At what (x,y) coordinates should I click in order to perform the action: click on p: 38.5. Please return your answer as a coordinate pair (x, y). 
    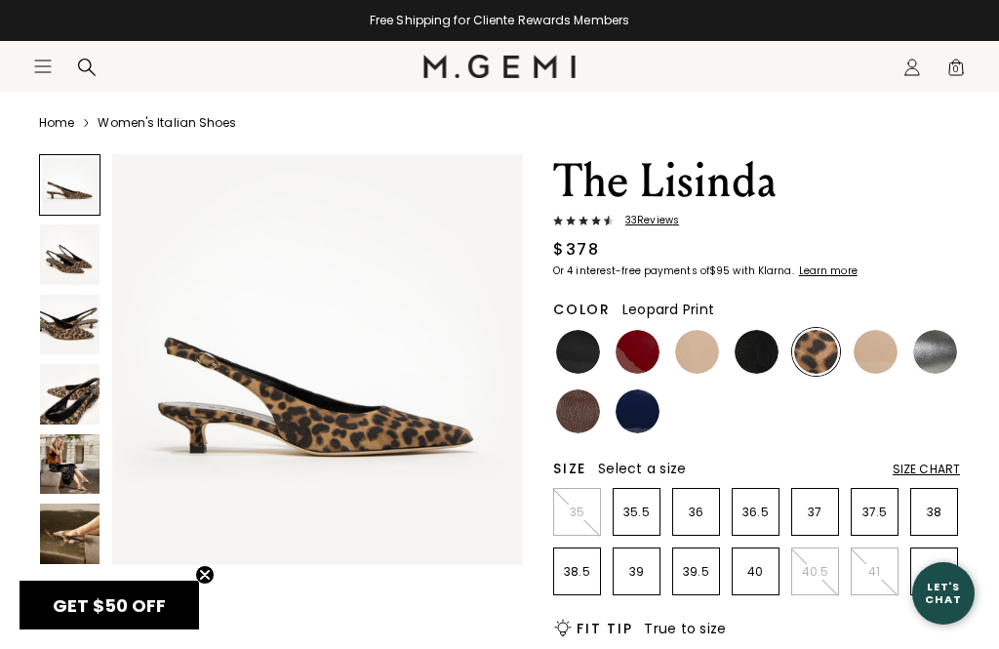
    Looking at the image, I should click on (577, 572).